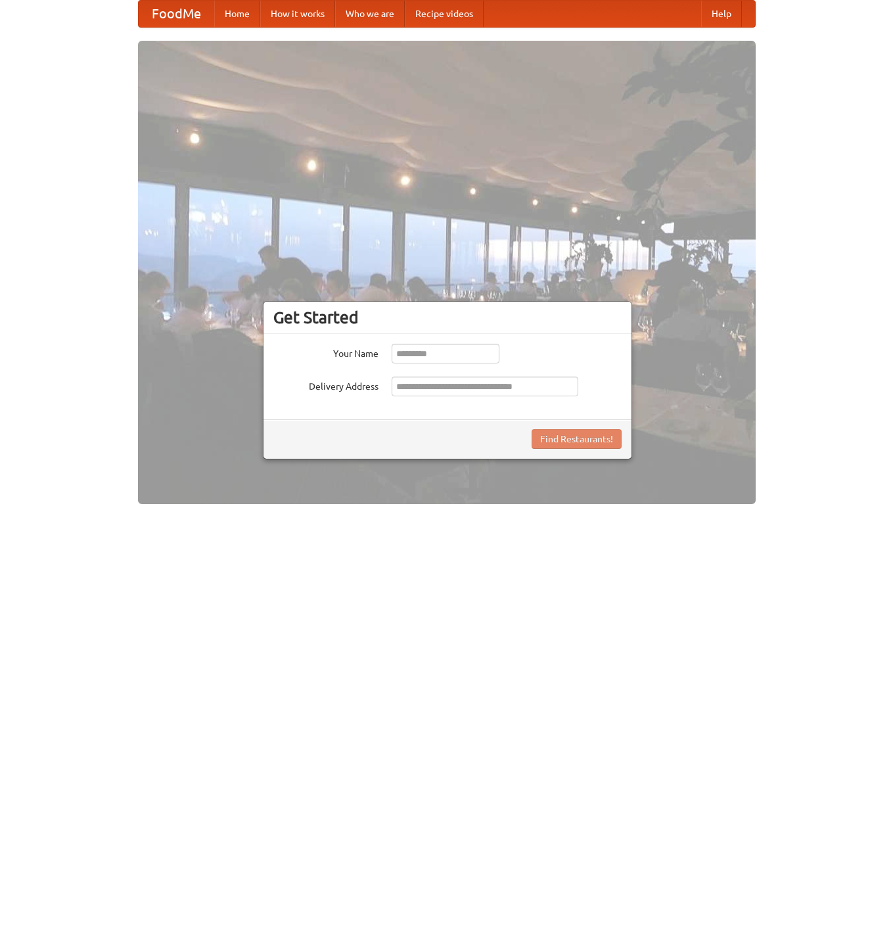 Image resolution: width=893 pixels, height=930 pixels. I want to click on a: How it works, so click(298, 14).